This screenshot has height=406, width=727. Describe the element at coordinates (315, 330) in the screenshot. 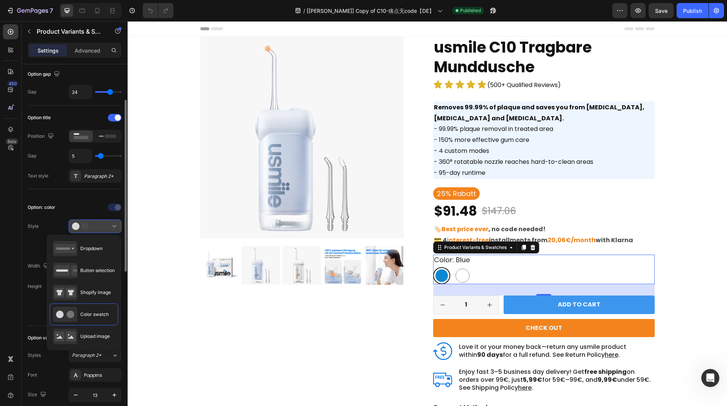

I see `img: gempages_567371531353588645-e7136d95-a5f7-4b88-8f8a-865279c384e8.png` at that location.